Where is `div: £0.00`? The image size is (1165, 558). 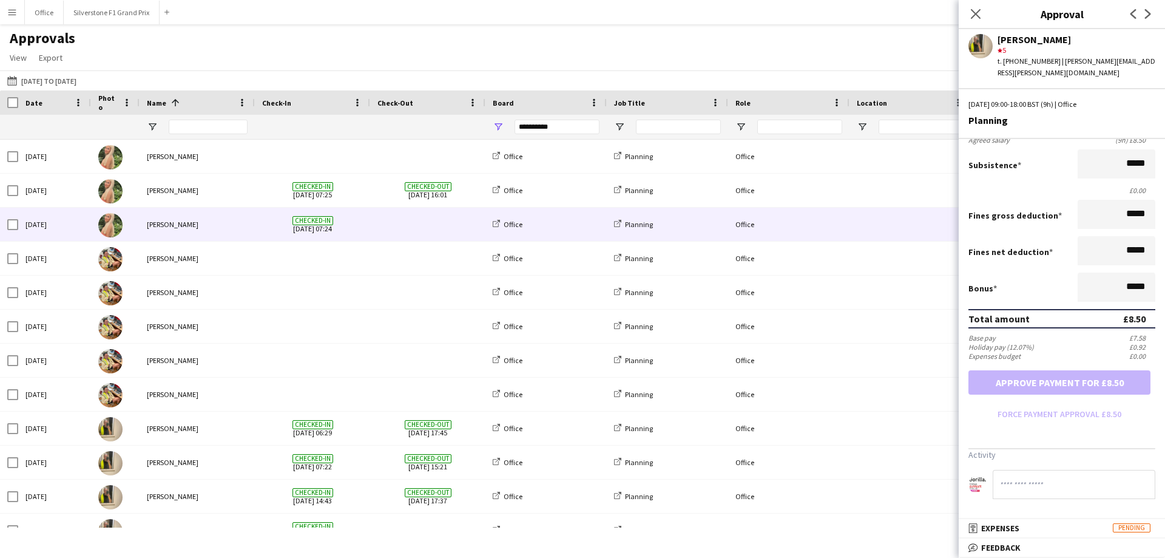 div: £0.00 is located at coordinates (1142, 356).